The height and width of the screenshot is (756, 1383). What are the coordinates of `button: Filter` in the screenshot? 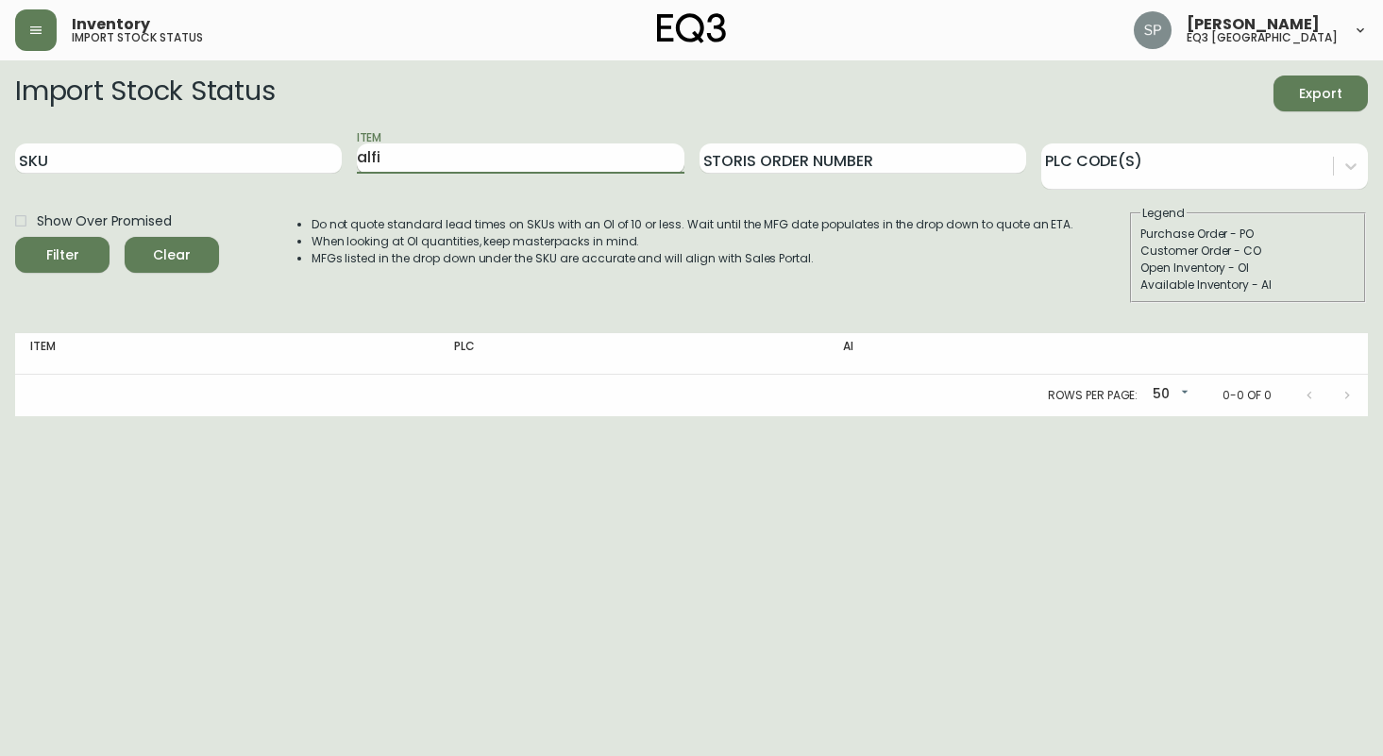 It's located at (62, 255).